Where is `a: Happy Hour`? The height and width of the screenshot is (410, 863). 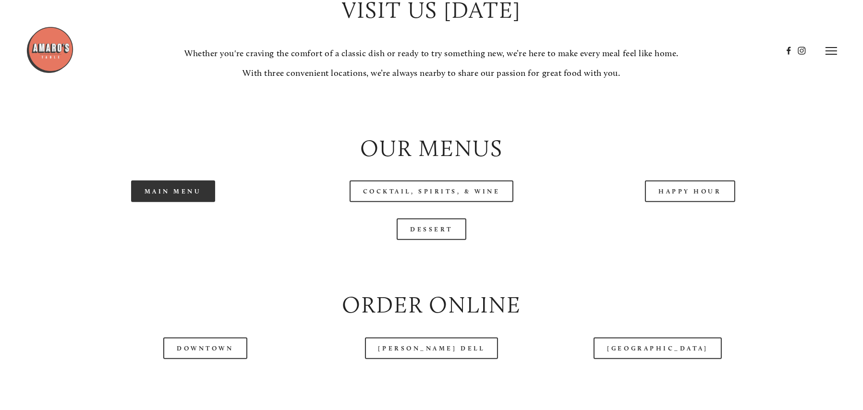
a: Happy Hour is located at coordinates (690, 191).